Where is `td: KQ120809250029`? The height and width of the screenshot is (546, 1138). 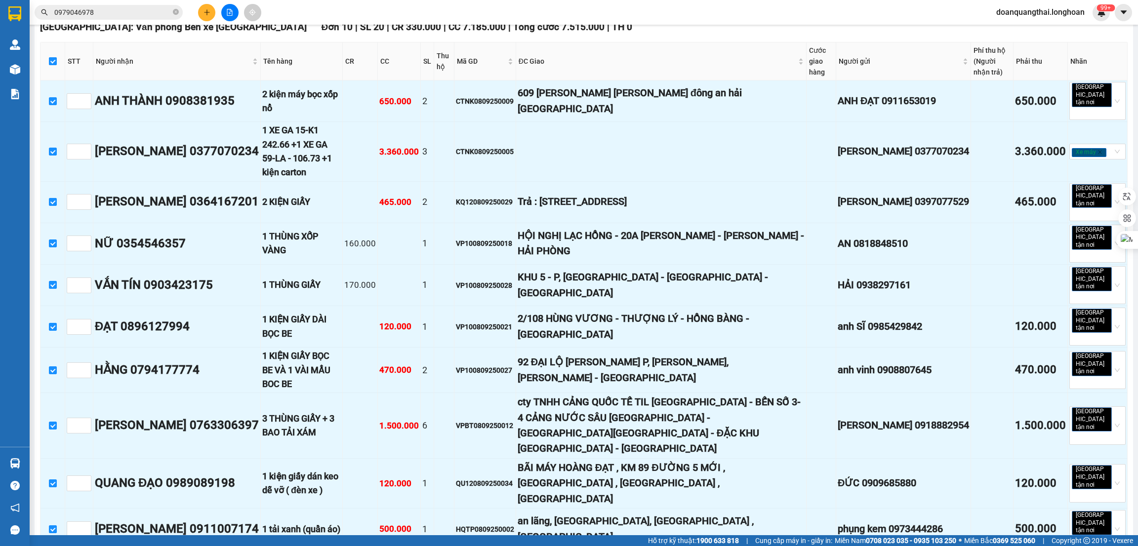 td: KQ120809250029 is located at coordinates (485, 203).